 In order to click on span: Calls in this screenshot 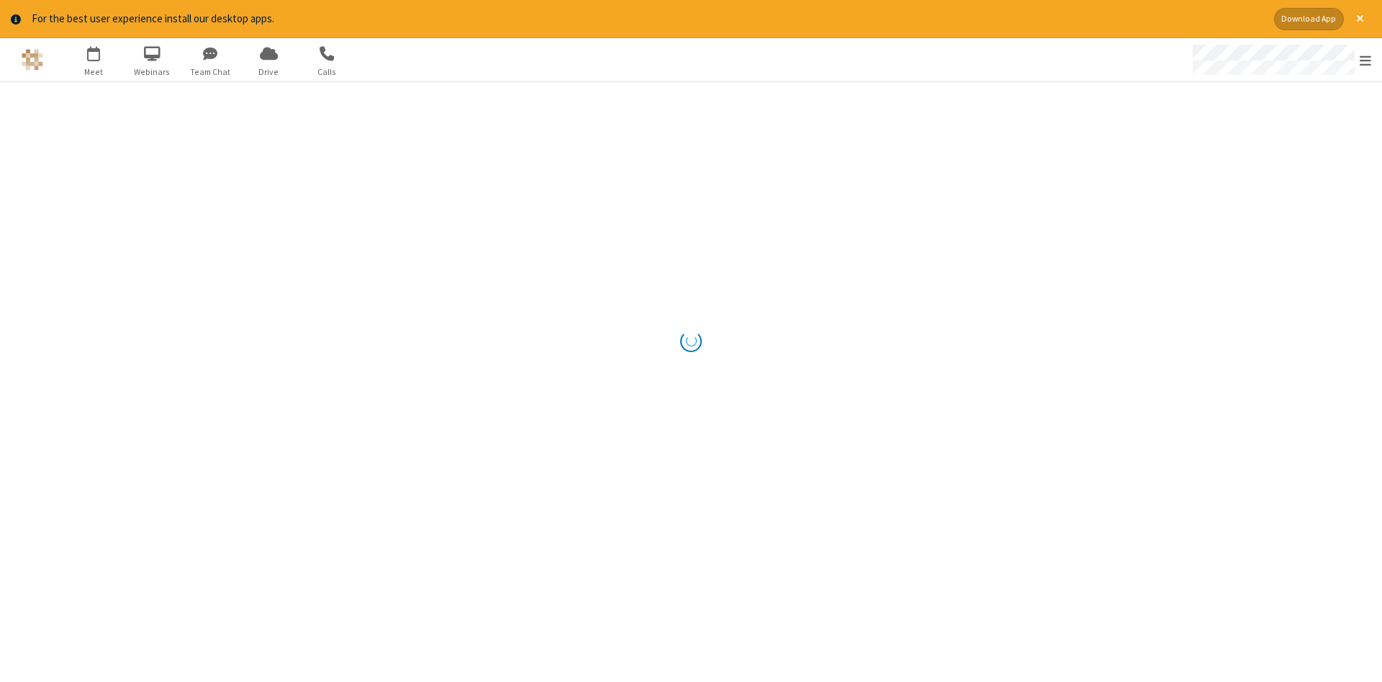, I will do `click(327, 72)`.